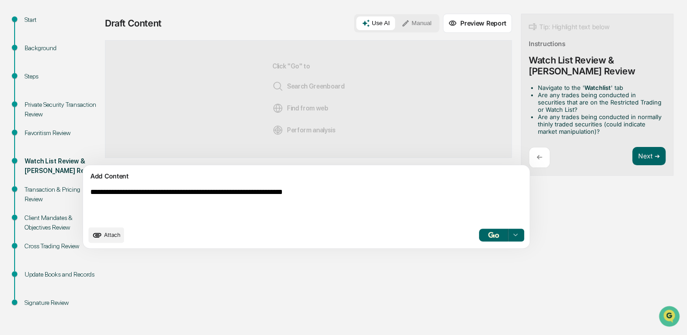 This screenshot has height=335, width=687. What do you see at coordinates (477, 23) in the screenshot?
I see `button: Preview Report` at bounding box center [477, 23].